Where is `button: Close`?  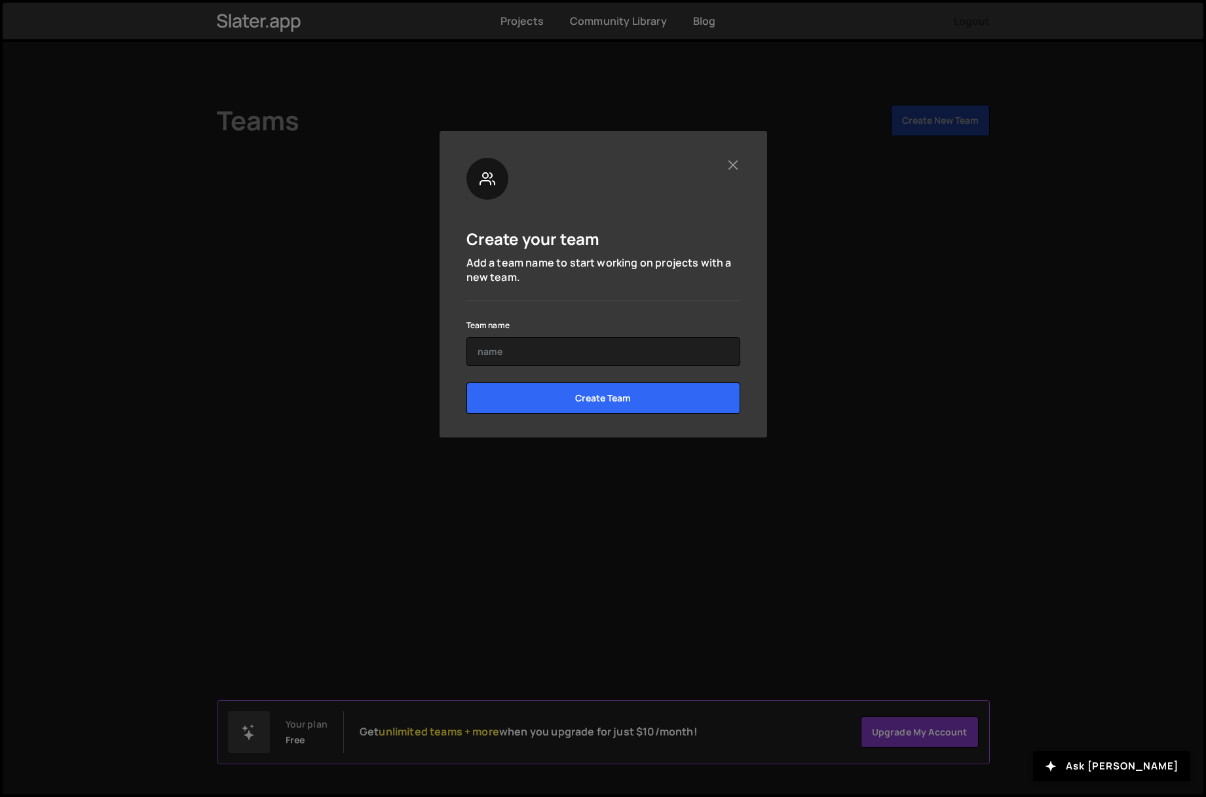
button: Close is located at coordinates (733, 164).